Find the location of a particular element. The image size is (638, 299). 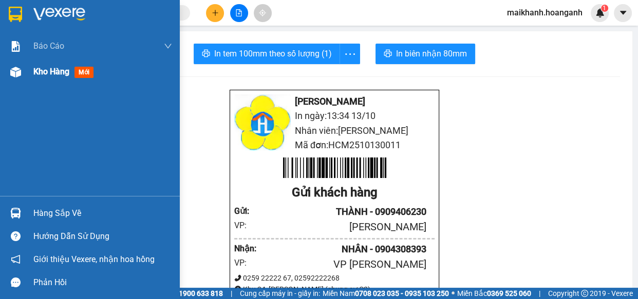

span: Nhận: is located at coordinates (110, 15).